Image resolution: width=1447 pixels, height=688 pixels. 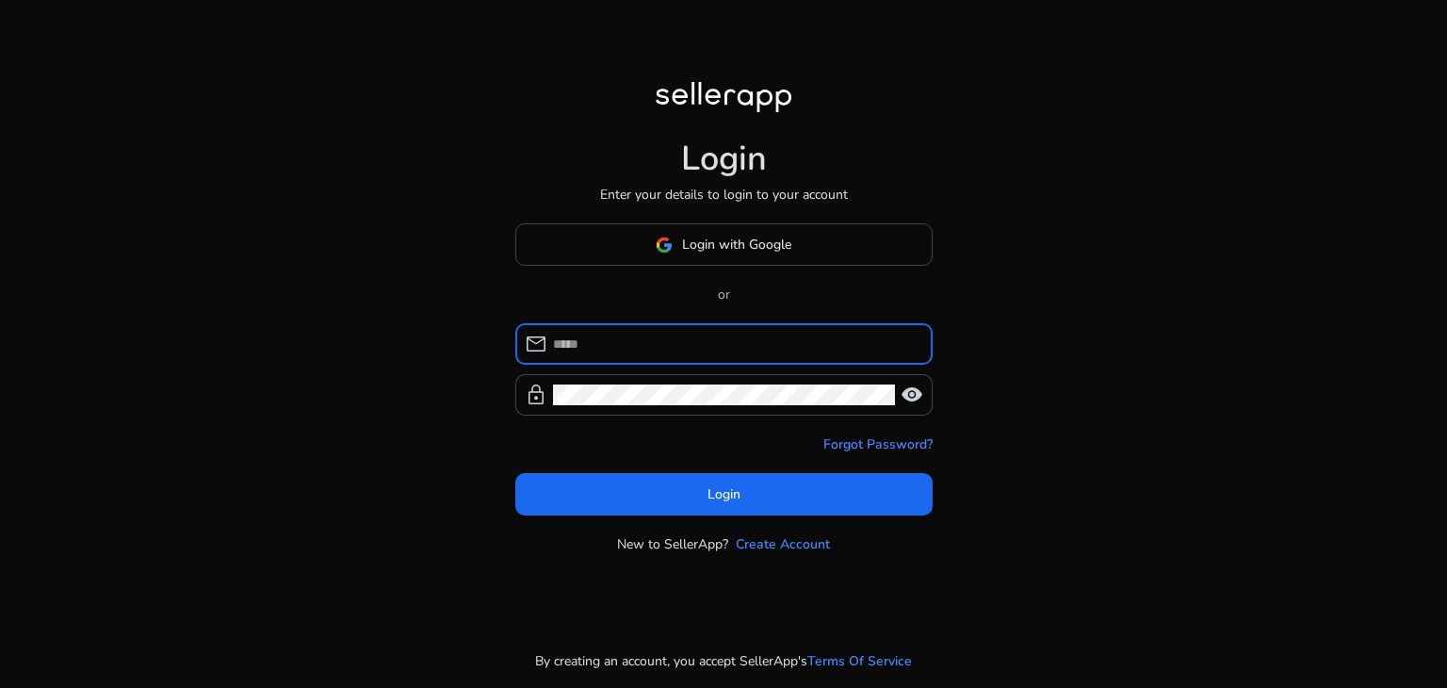 I want to click on span: Login, so click(x=724, y=494).